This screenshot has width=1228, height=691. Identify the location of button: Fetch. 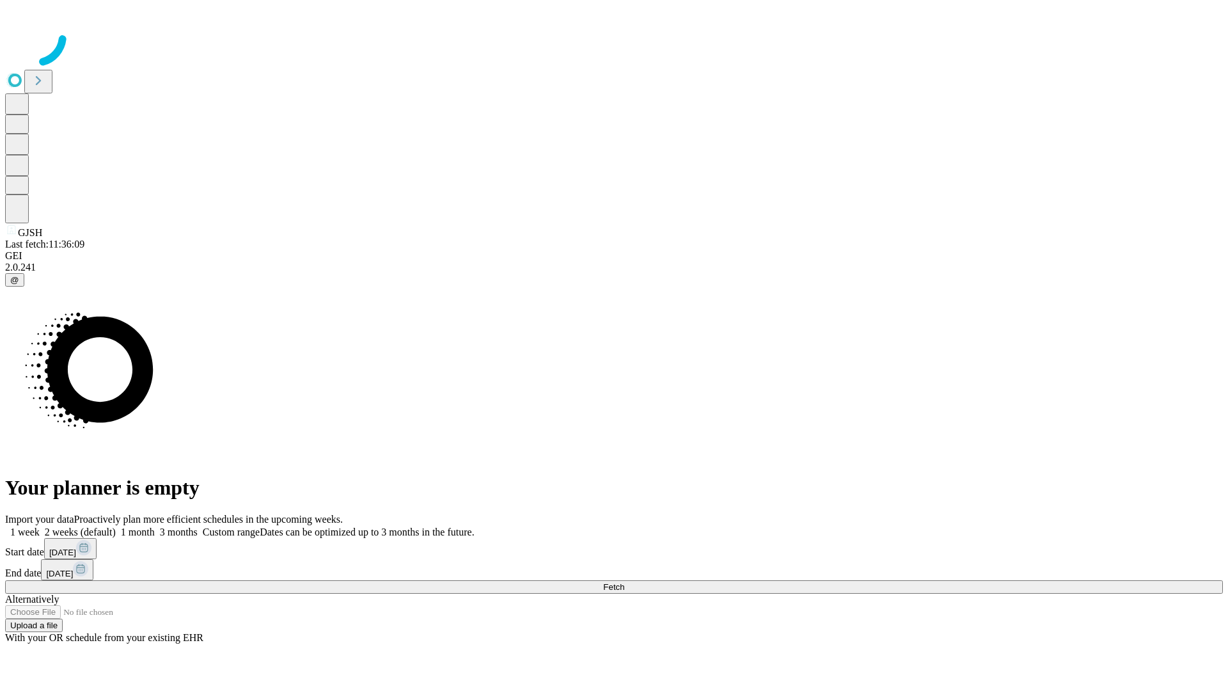
(614, 587).